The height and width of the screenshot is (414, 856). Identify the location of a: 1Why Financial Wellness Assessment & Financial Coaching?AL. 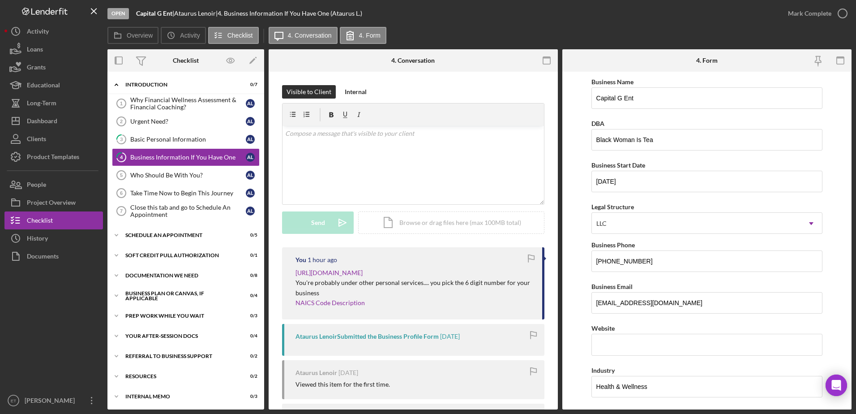
(186, 103).